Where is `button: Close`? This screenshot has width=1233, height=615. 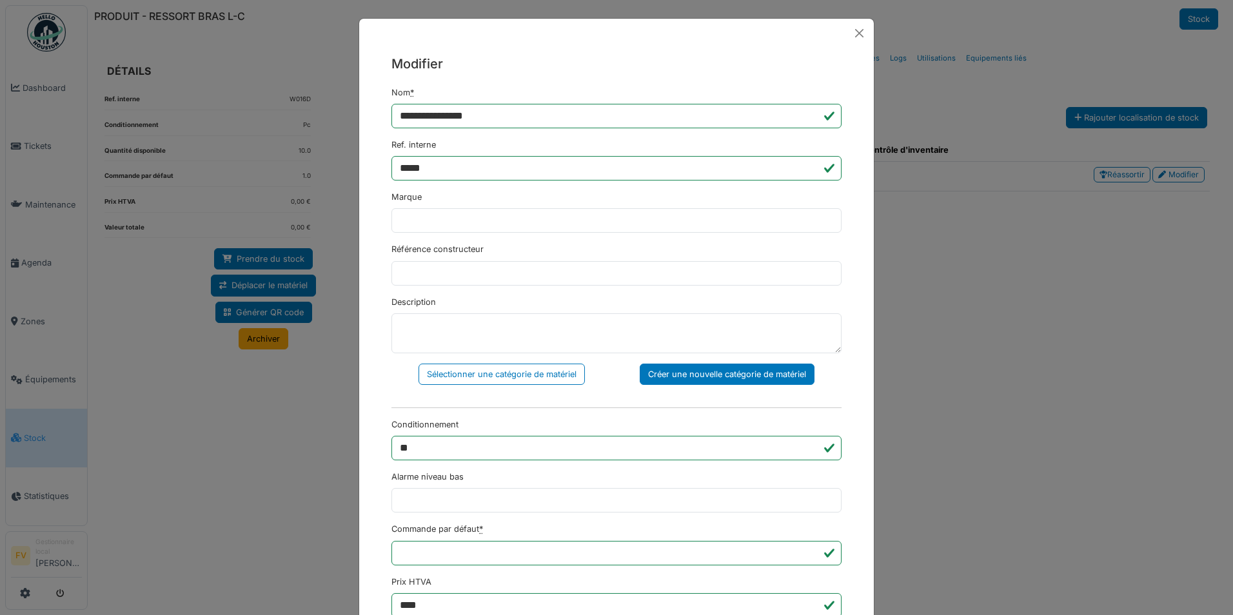
button: Close is located at coordinates (859, 33).